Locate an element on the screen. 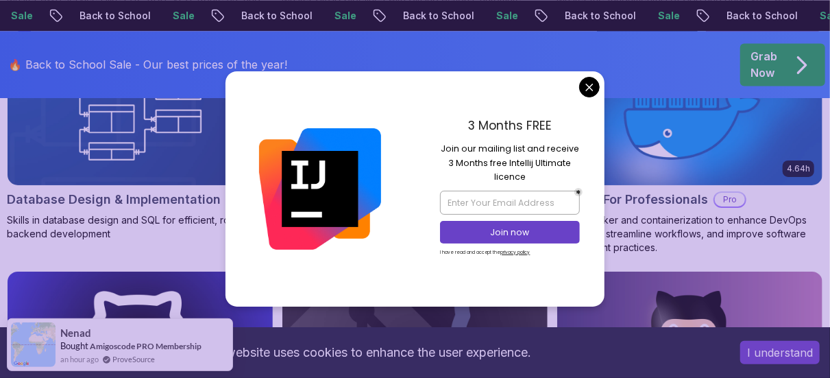 The width and height of the screenshot is (830, 378). span: Bought is located at coordinates (74, 345).